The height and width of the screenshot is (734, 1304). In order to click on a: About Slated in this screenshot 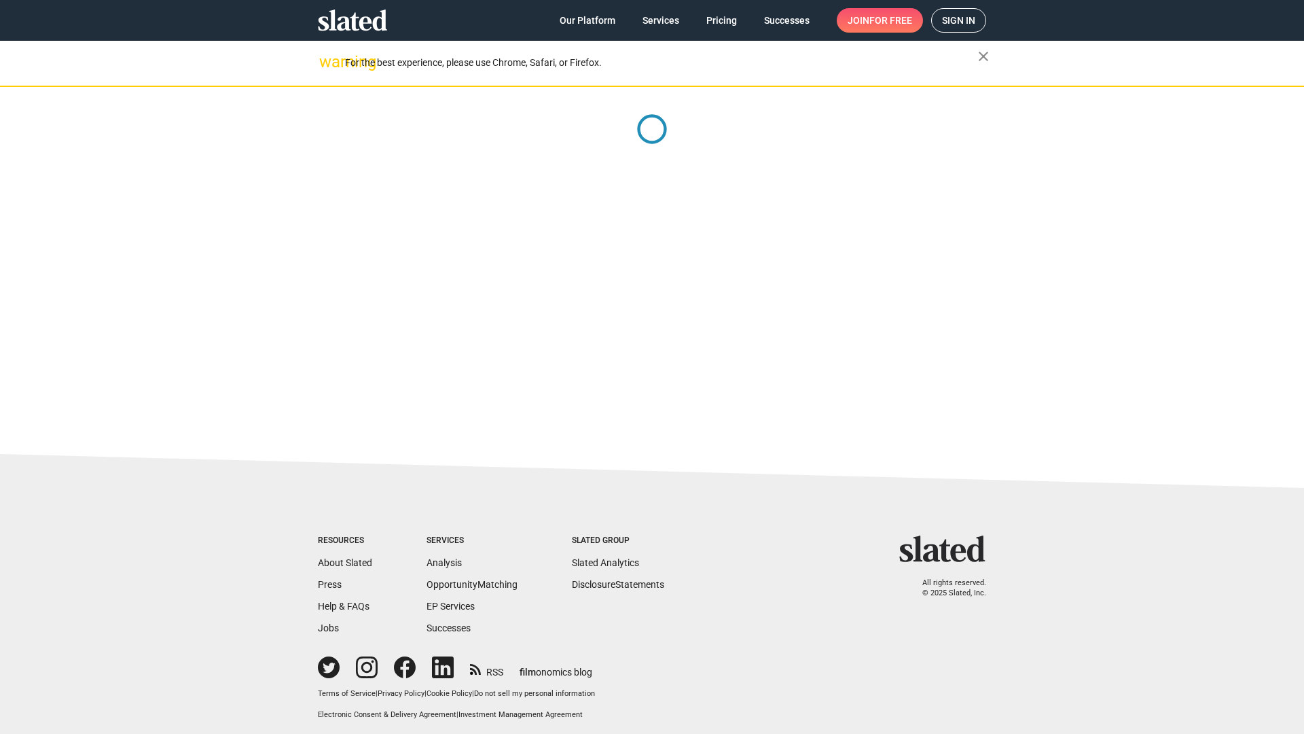, I will do `click(345, 563)`.